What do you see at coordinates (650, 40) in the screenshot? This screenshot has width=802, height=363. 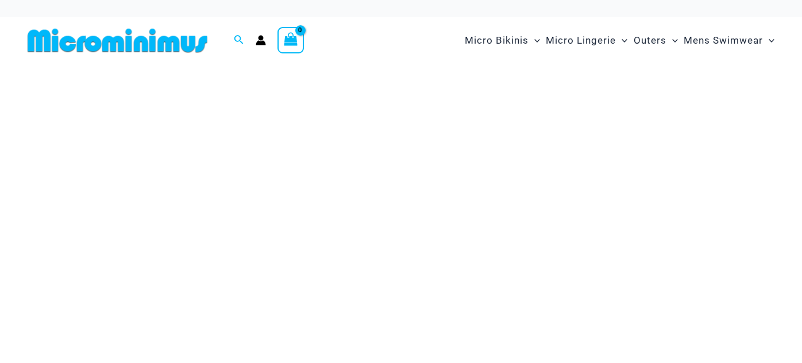 I see `span: Outers` at bounding box center [650, 40].